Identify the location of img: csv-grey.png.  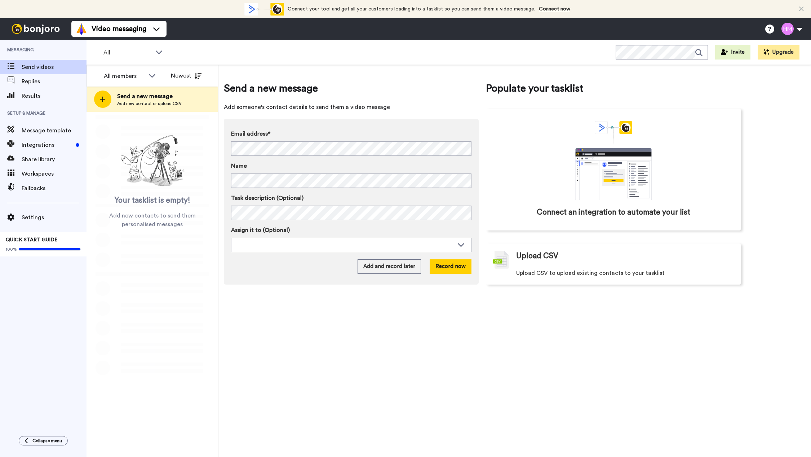
(501, 260).